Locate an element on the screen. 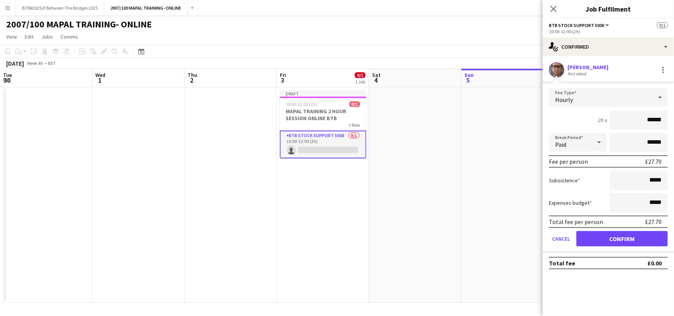 Image resolution: width=674 pixels, height=316 pixels. button: Confirm is located at coordinates (621, 238).